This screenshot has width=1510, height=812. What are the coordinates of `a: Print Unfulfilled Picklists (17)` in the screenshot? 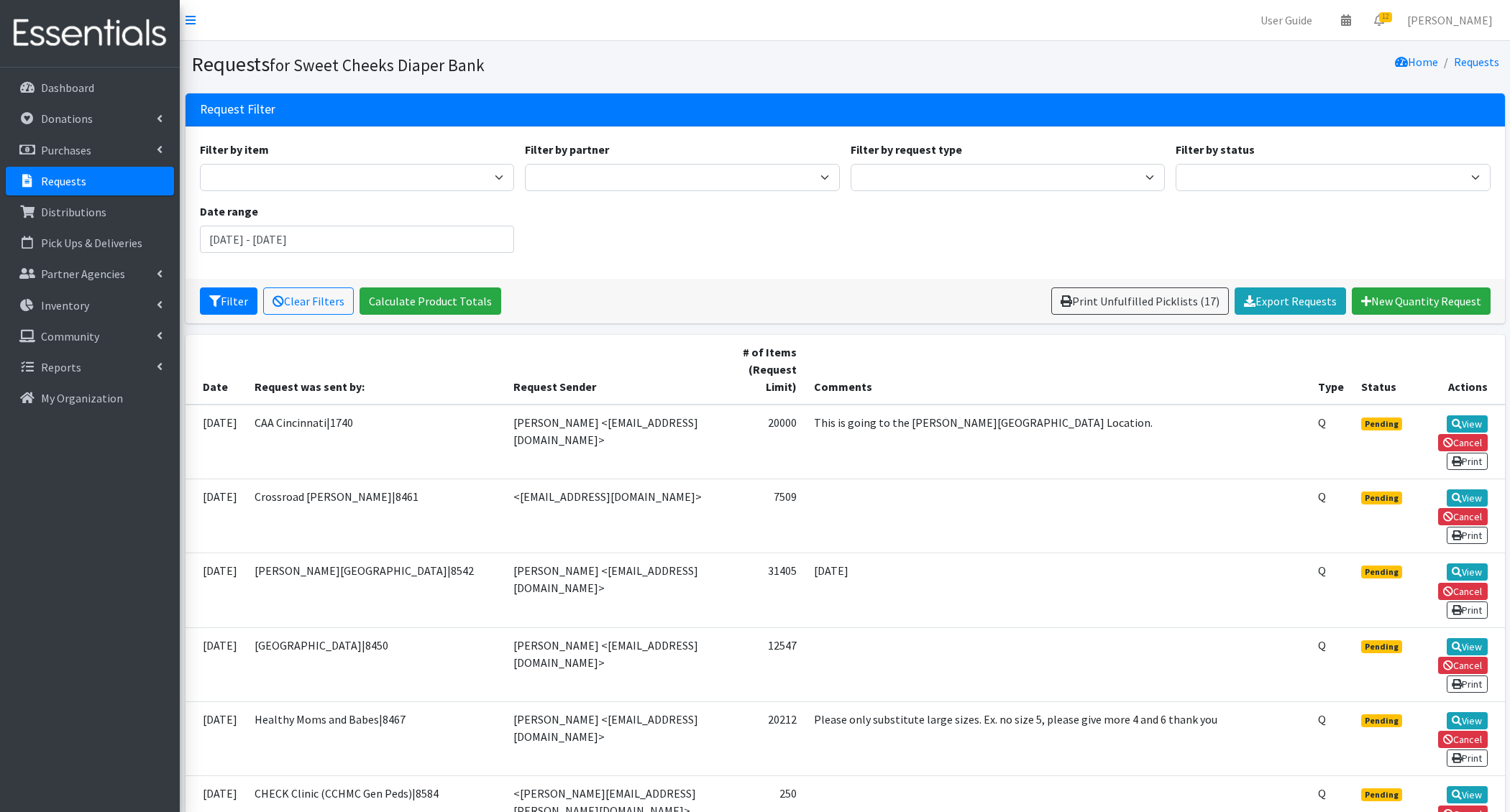 It's located at (1140, 301).